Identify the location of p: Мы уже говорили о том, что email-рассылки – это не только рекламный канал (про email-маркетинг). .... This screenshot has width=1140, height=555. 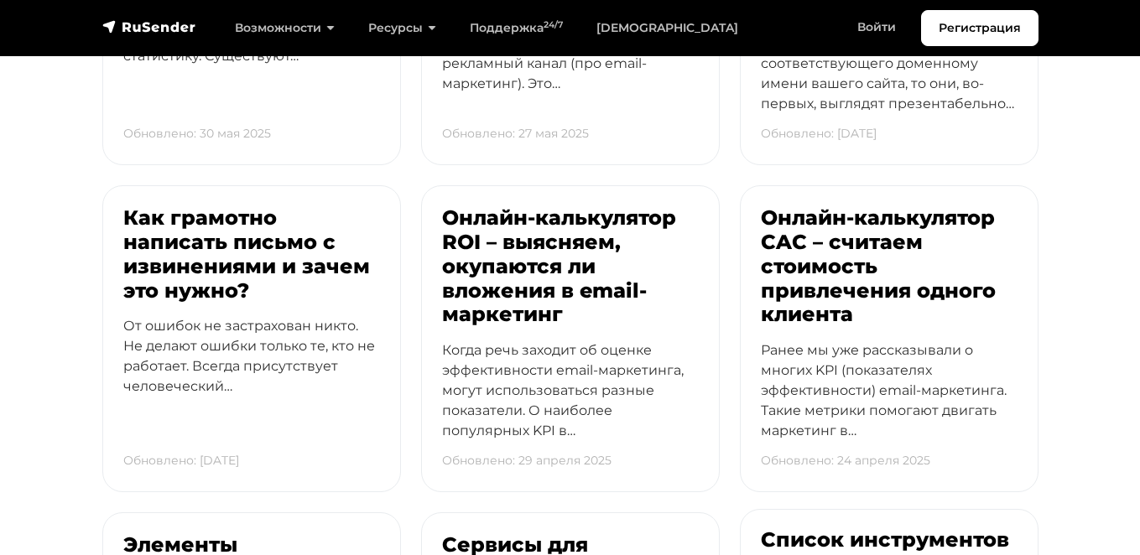
(570, 69).